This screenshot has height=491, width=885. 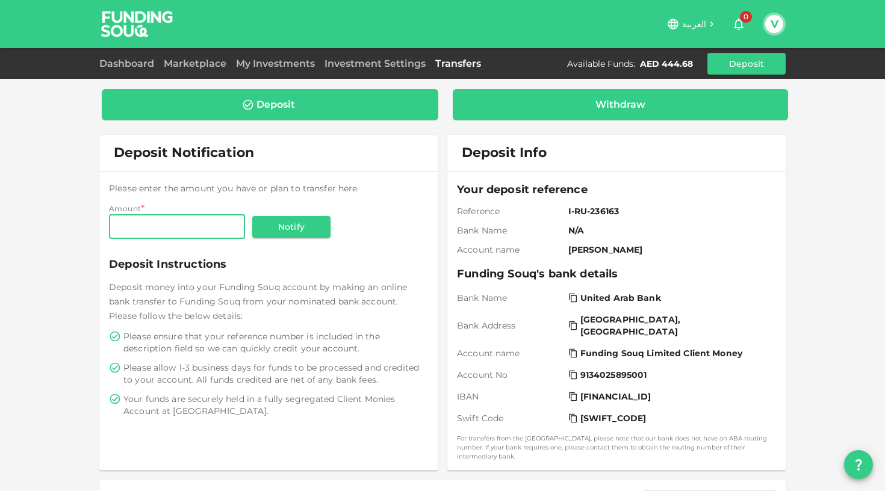 What do you see at coordinates (275, 343) in the screenshot?
I see `span: Please ensure that your reference number is included in the description field so we can quickly c...` at bounding box center [275, 343].